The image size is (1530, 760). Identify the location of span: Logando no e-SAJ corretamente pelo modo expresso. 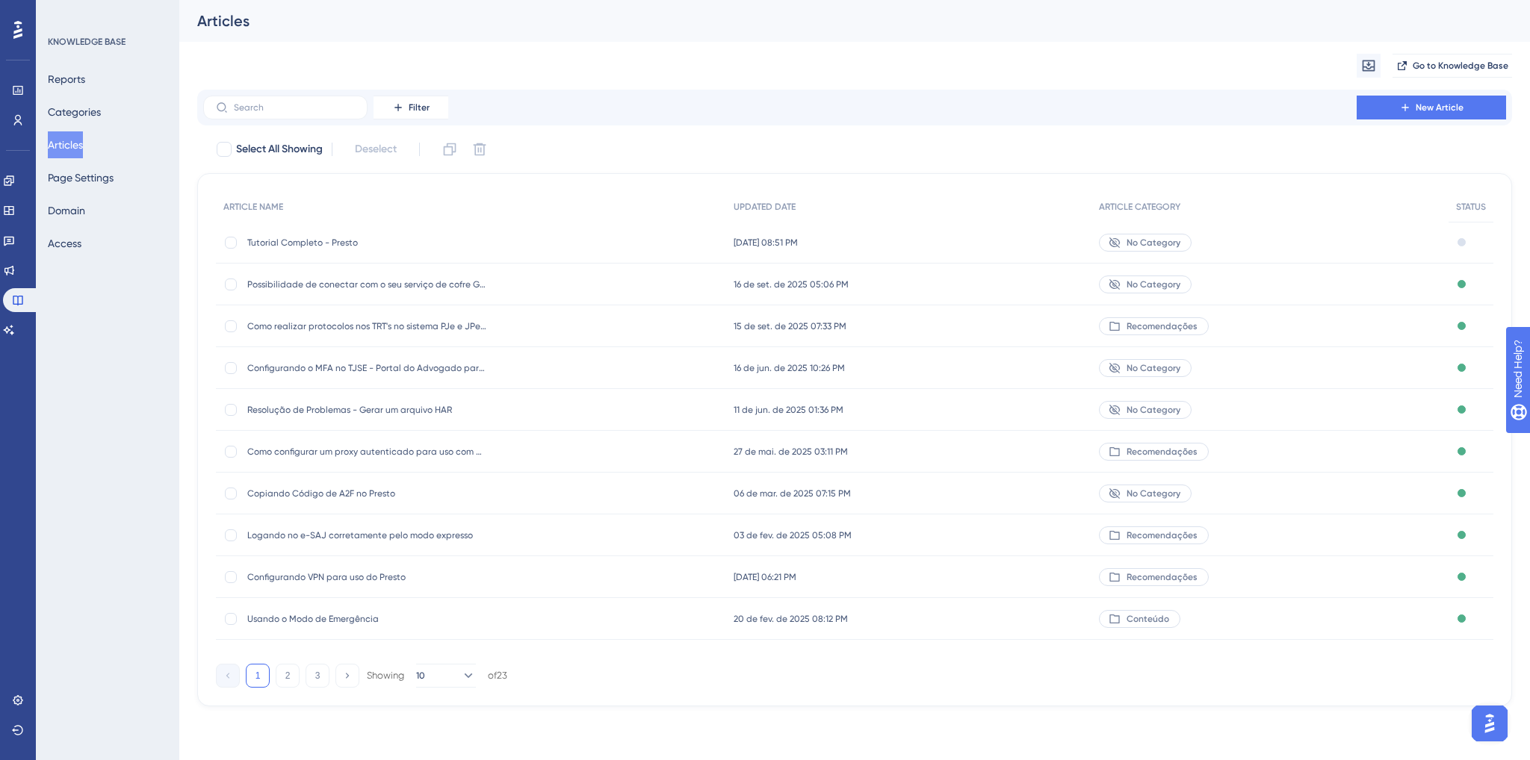
(367, 536).